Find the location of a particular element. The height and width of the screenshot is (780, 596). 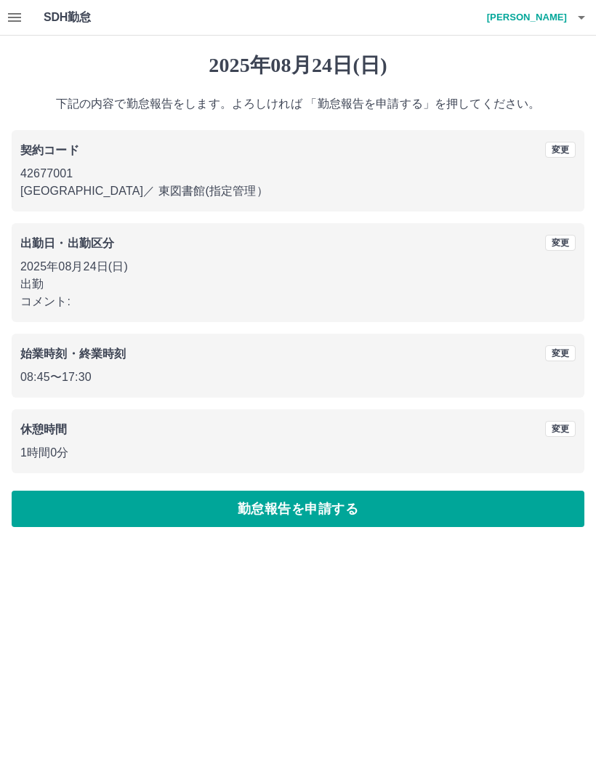

b: 契約コード is located at coordinates (49, 150).